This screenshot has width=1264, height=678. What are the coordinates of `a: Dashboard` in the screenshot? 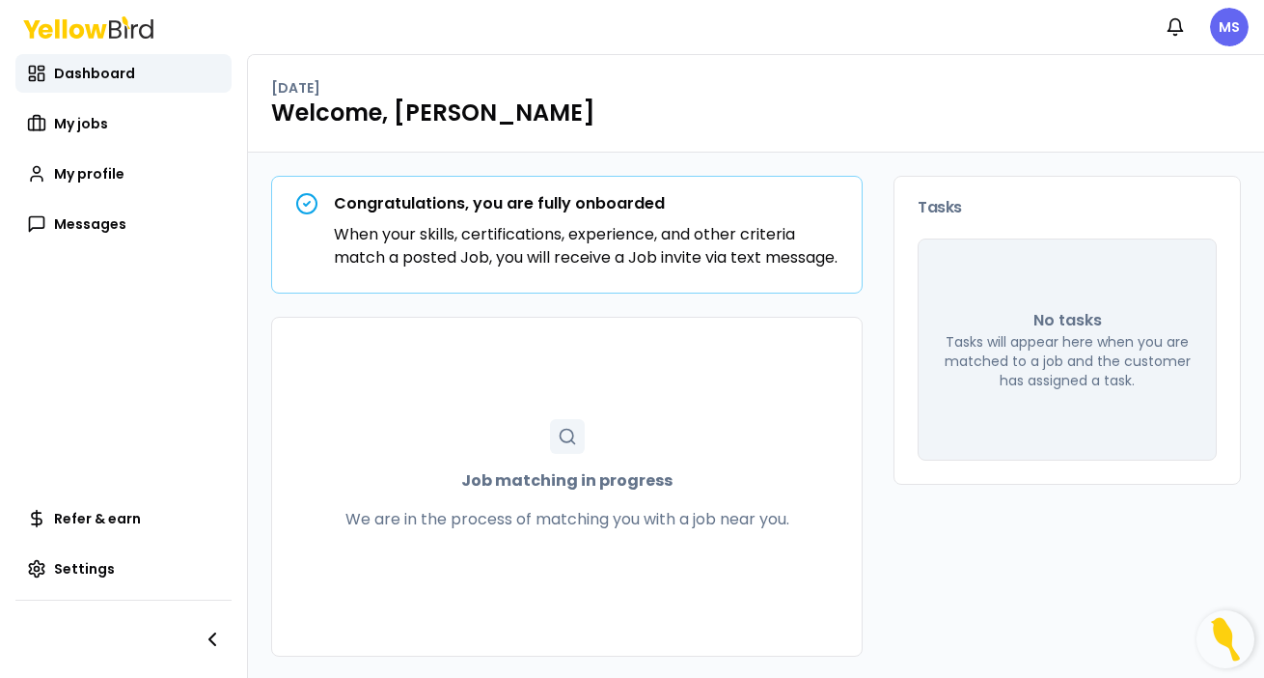 It's located at (124, 73).